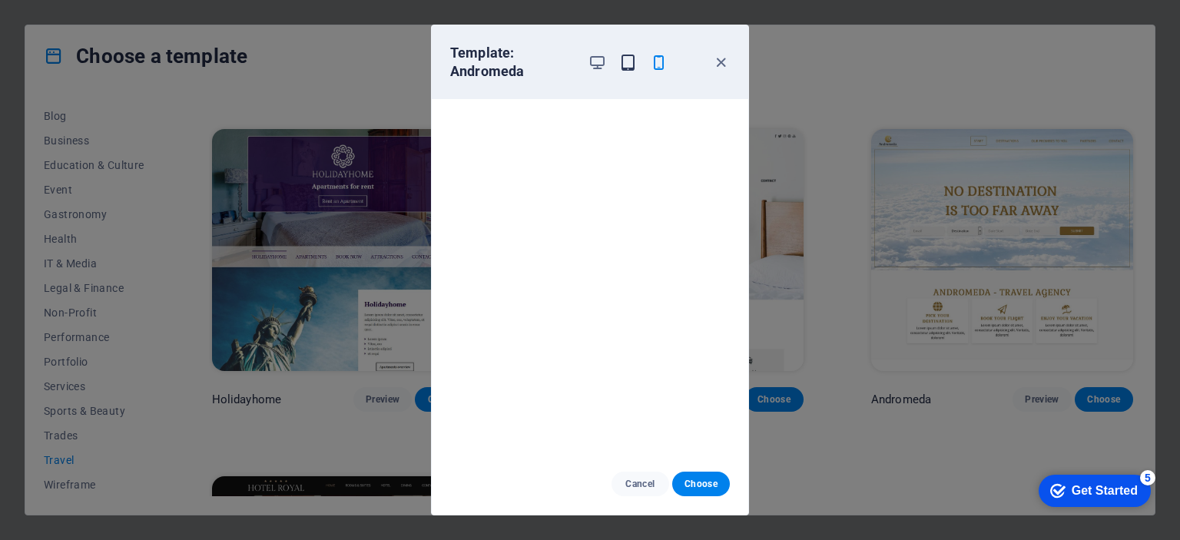 The width and height of the screenshot is (1180, 540). I want to click on span: Cancel, so click(640, 484).